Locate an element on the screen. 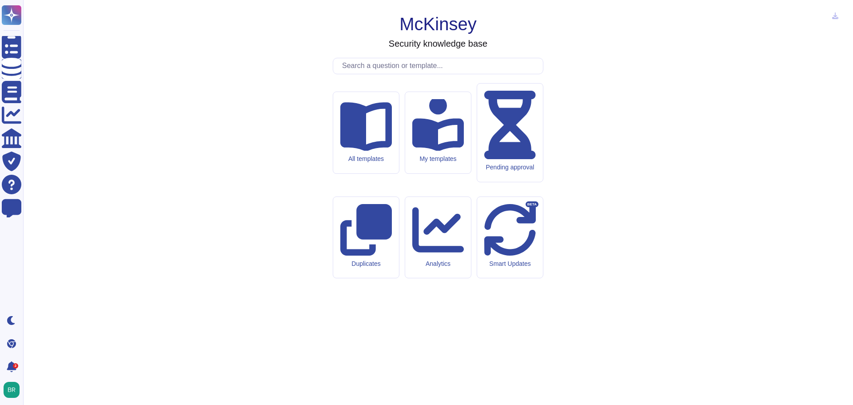 Image resolution: width=853 pixels, height=405 pixels. div: Smart Updates is located at coordinates (510, 263).